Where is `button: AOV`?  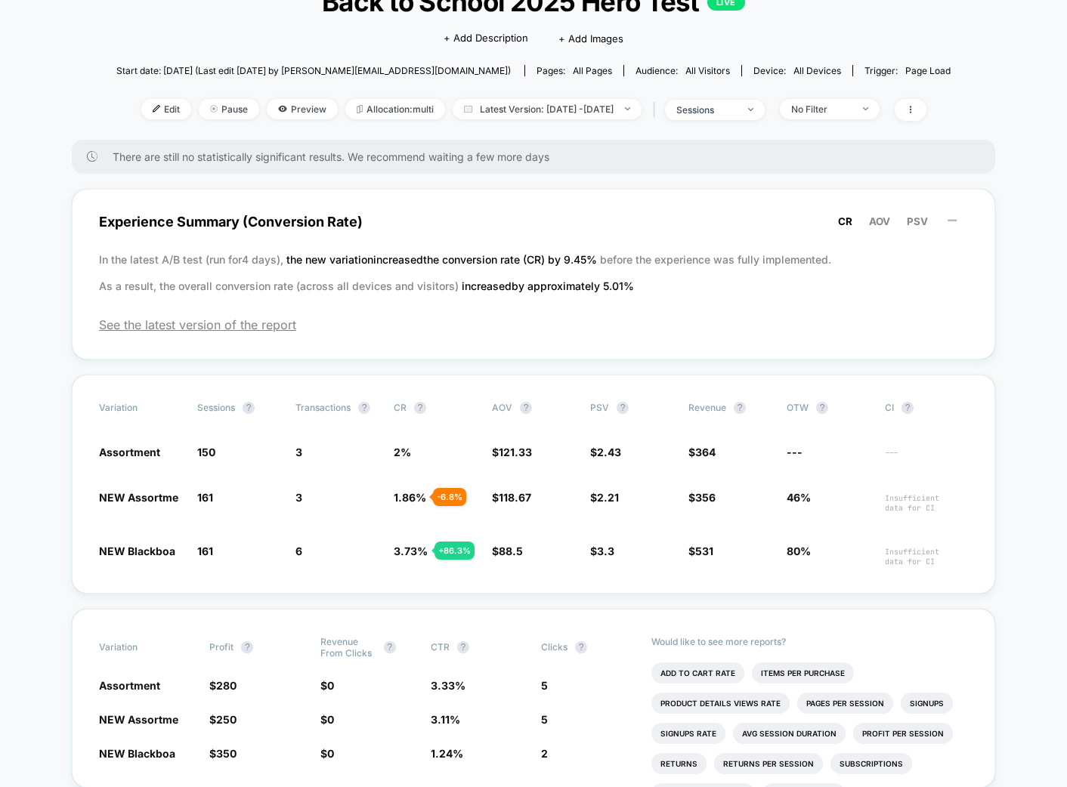
button: AOV is located at coordinates (880, 221).